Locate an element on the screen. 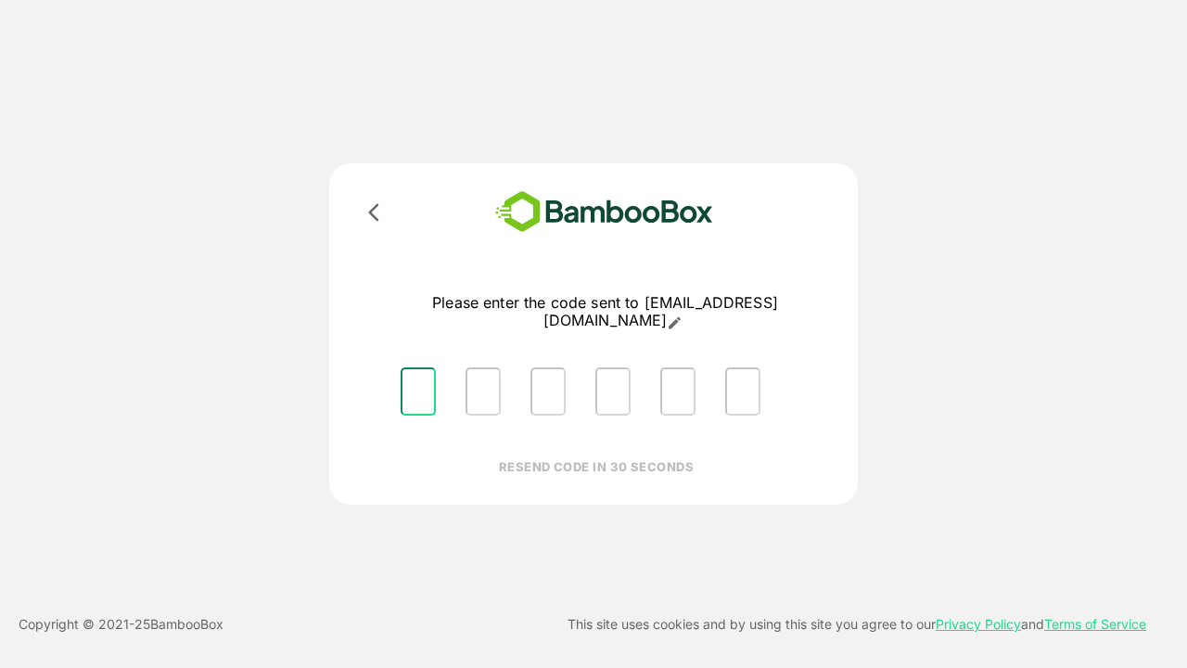 The height and width of the screenshot is (668, 1187). input: Please enter OTP character 2 is located at coordinates (483, 391).